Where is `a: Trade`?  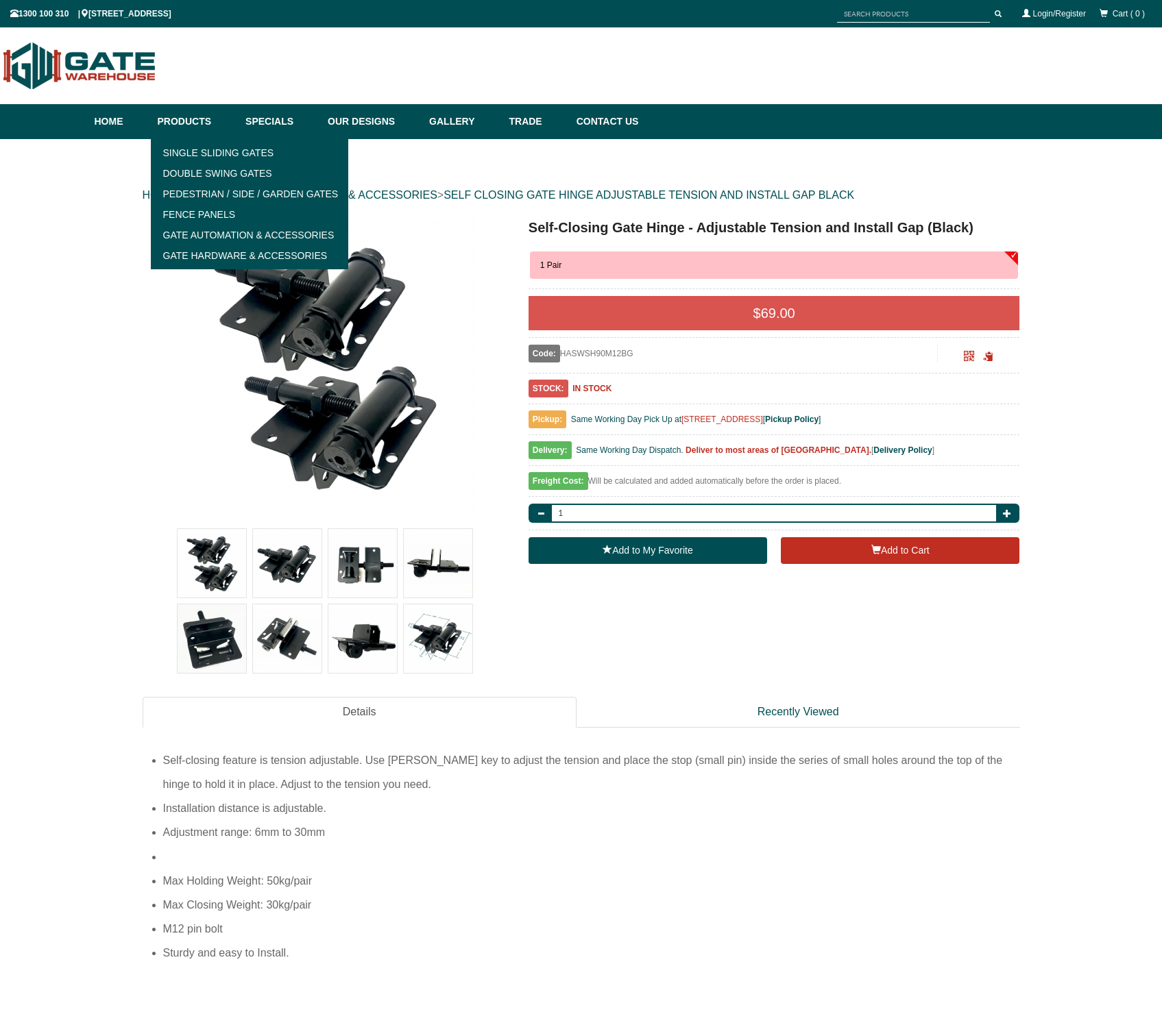
a: Trade is located at coordinates (536, 121).